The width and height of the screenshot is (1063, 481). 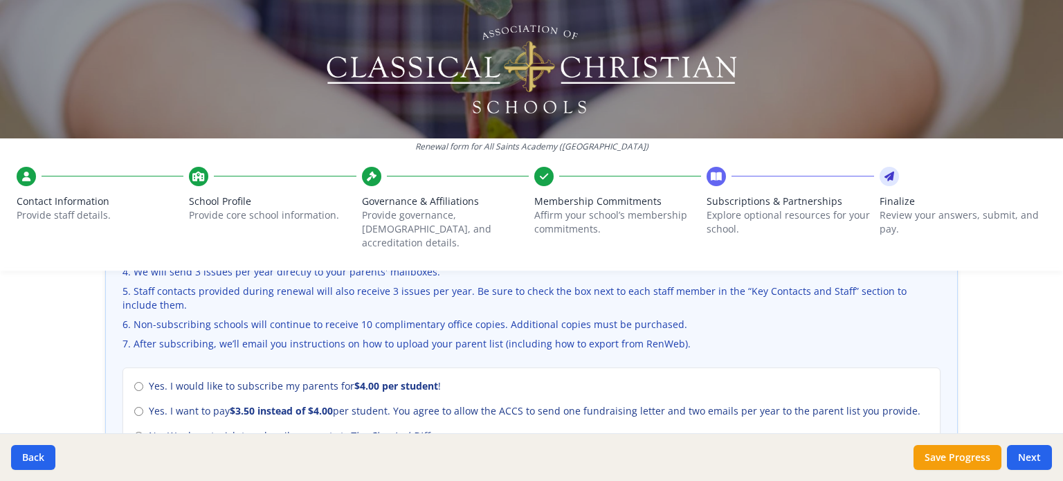 What do you see at coordinates (532, 325) in the screenshot?
I see `li: Non-subscribing schools will continue to receive 10 complimentary office copies. Additional copie...` at bounding box center [532, 325].